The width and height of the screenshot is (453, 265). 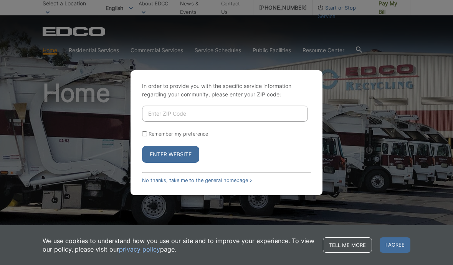 What do you see at coordinates (170, 154) in the screenshot?
I see `button: Enter Website` at bounding box center [170, 154].